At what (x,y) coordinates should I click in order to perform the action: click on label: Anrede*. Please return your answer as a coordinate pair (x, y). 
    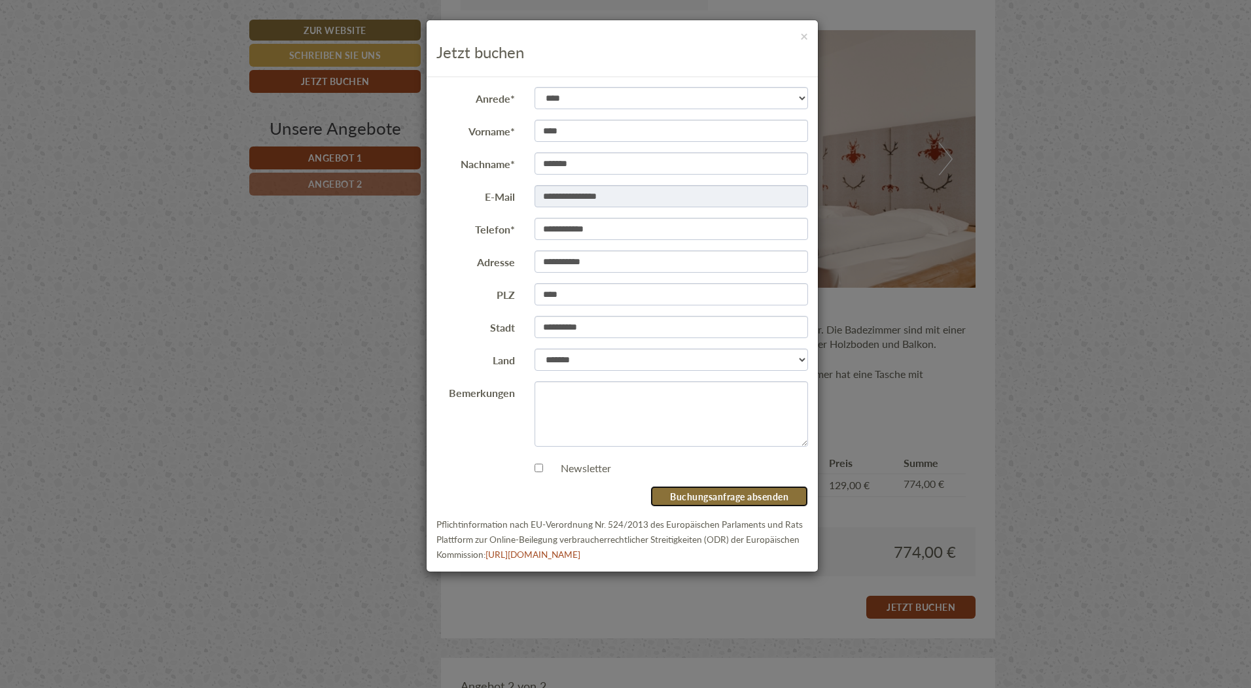
    Looking at the image, I should click on (476, 97).